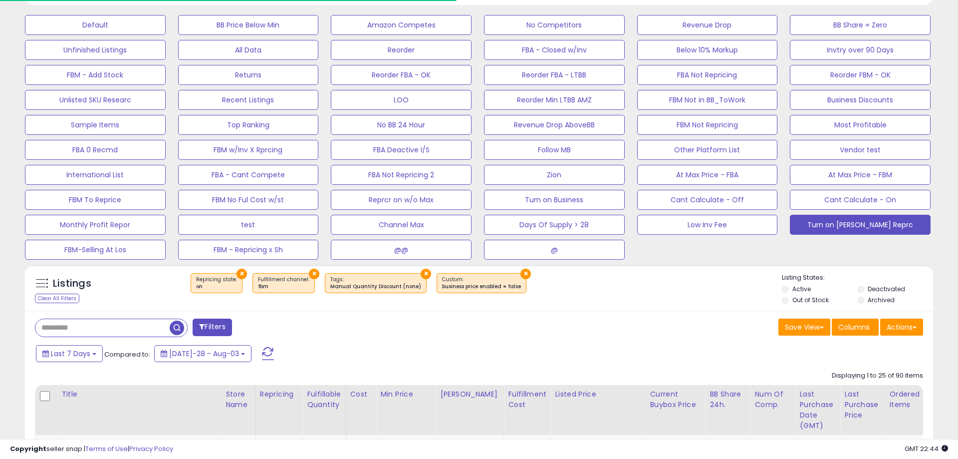 Image resolution: width=958 pixels, height=459 pixels. What do you see at coordinates (249, 225) in the screenshot?
I see `button: test` at bounding box center [249, 225].